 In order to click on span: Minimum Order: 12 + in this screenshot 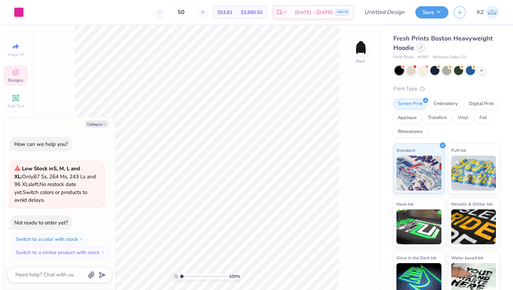, I will do `click(451, 57)`.